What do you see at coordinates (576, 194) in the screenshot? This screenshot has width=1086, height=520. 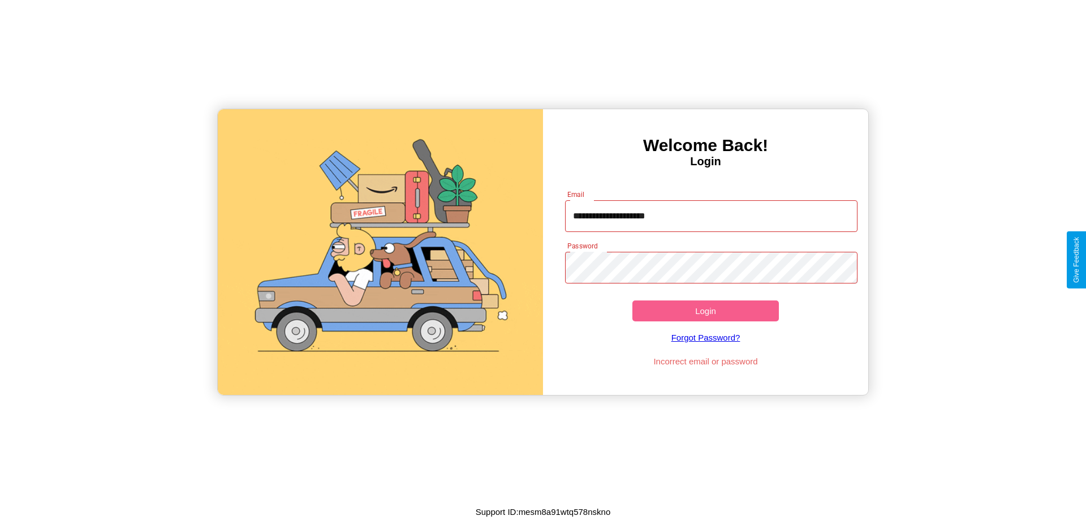 I see `label: Email` at bounding box center [576, 194].